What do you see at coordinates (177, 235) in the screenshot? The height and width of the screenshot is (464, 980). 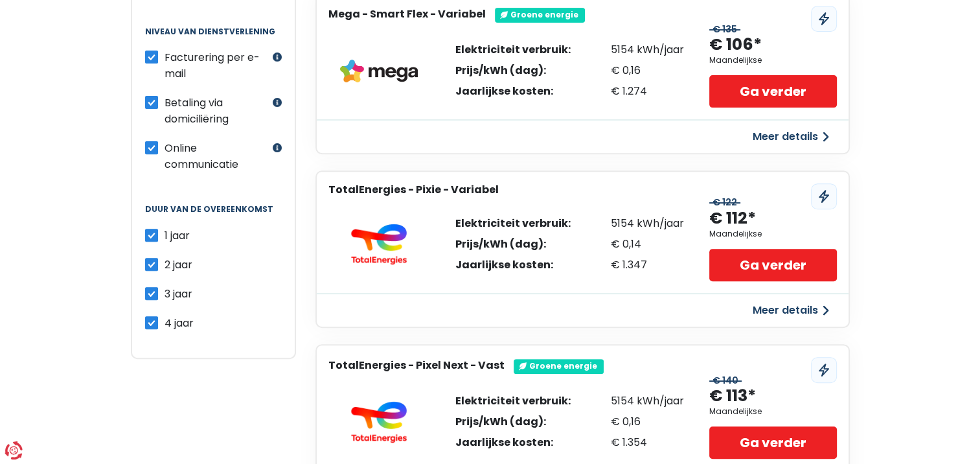 I see `span: 1 jaar` at bounding box center [177, 235].